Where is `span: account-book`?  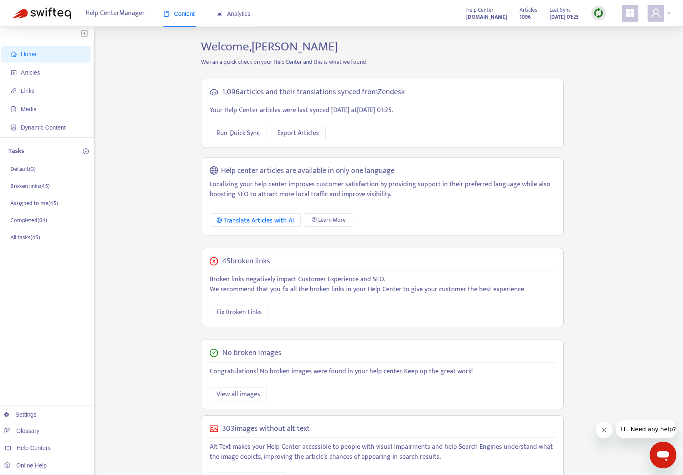 span: account-book is located at coordinates (14, 73).